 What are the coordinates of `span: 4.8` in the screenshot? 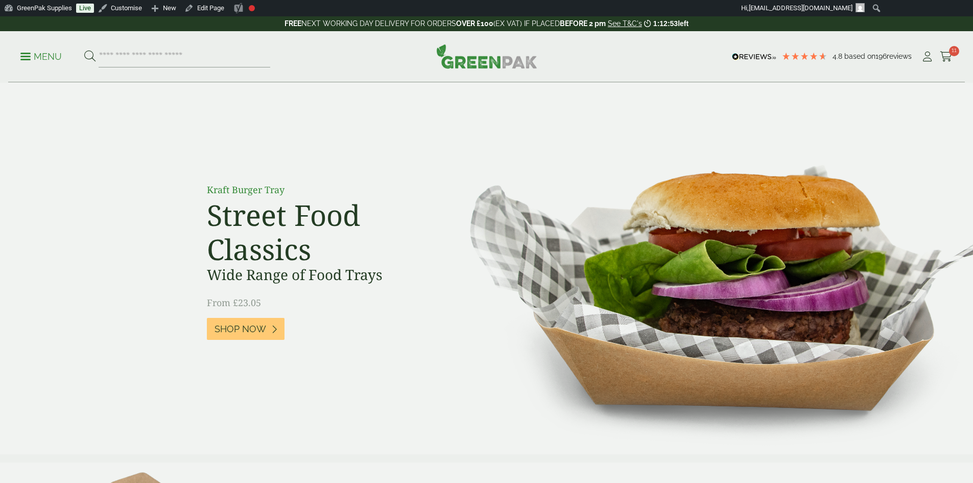 It's located at (838, 56).